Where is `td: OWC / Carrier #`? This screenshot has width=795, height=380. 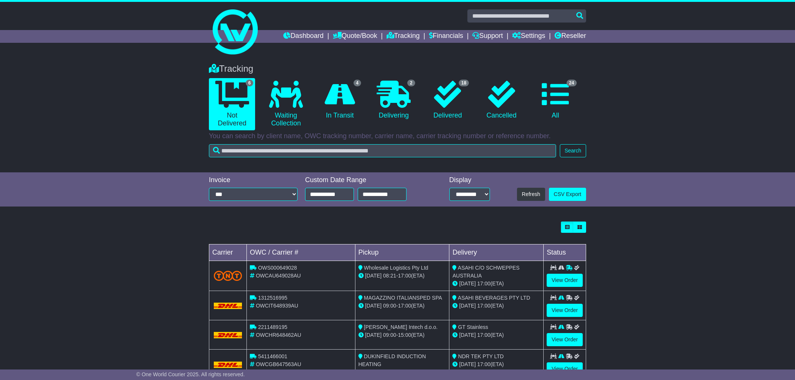
td: OWC / Carrier # is located at coordinates (301, 253).